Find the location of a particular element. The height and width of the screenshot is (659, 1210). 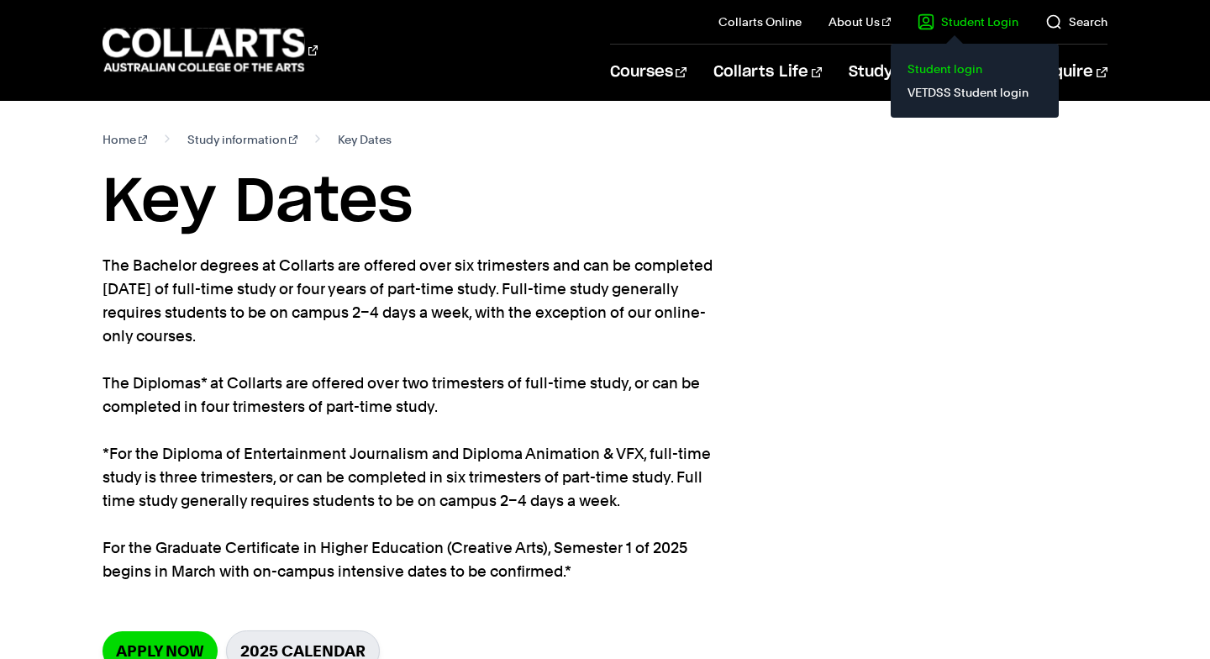

a: Student Login is located at coordinates (968, 22).